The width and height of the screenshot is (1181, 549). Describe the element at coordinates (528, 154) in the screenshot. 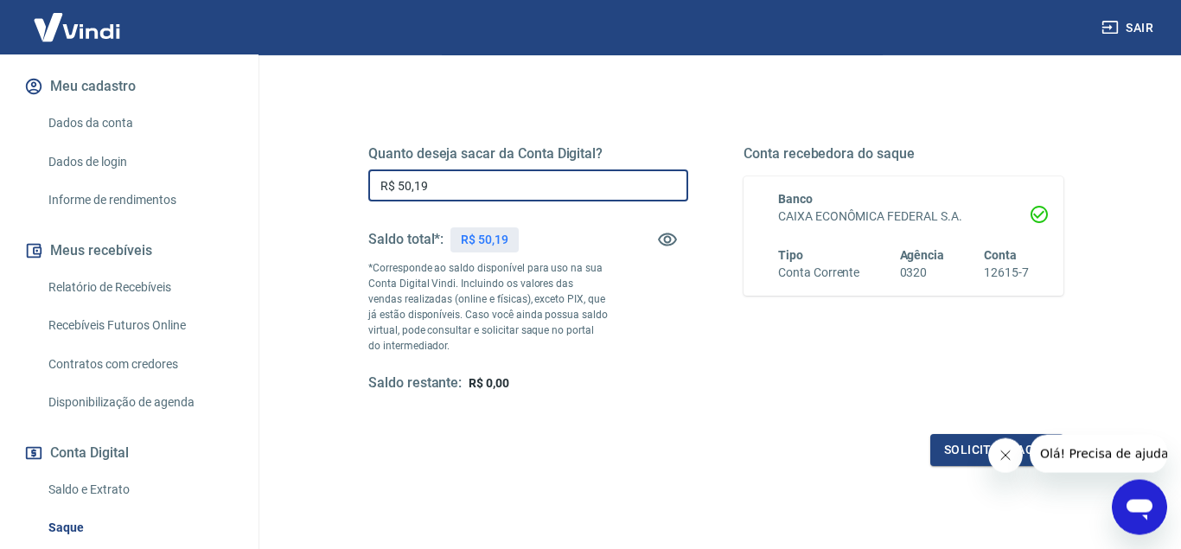

I see `h5: Quanto deseja sacar da Conta Digital?` at that location.